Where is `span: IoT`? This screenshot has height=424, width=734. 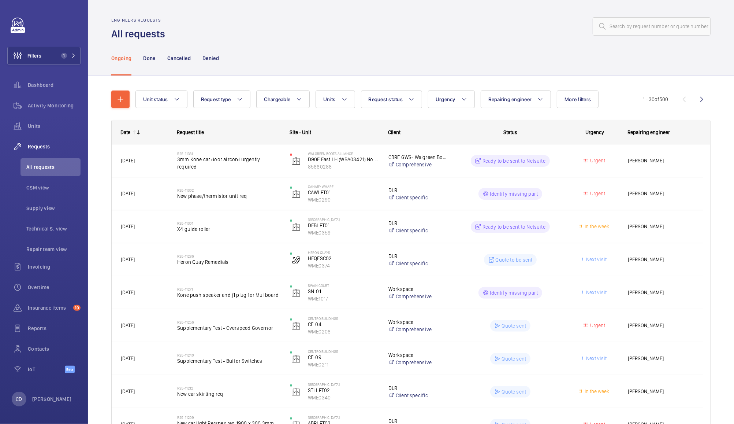
span: IoT is located at coordinates (46, 369).